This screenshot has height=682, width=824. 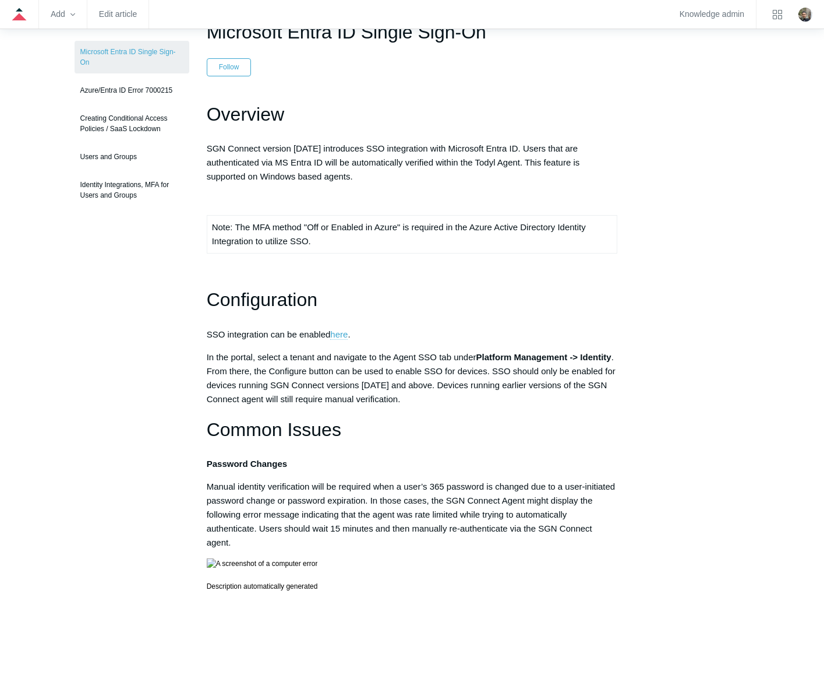 I want to click on p: In the portal, select a tenant and navigate to the Agent SSO tab under . From there, the Configur..., so click(x=412, y=378).